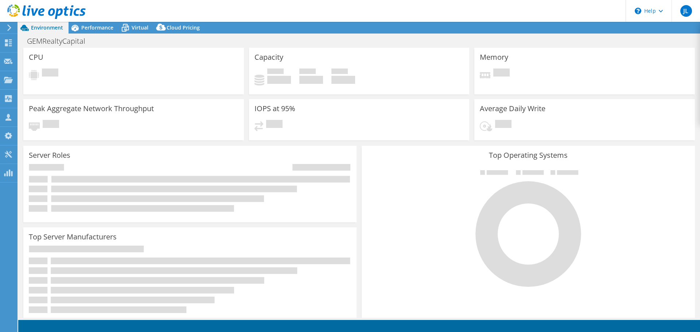 The height and width of the screenshot is (332, 700). Describe the element at coordinates (50, 155) in the screenshot. I see `h3: Server Roles` at that location.